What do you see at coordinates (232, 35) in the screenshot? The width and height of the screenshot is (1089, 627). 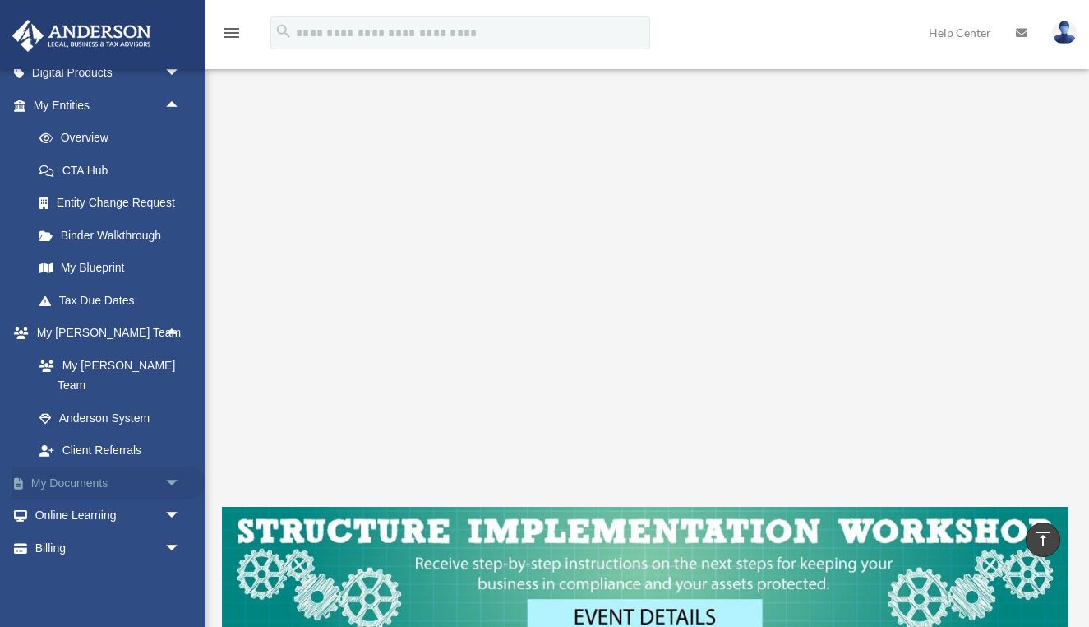 I see `a: menu` at bounding box center [232, 35].